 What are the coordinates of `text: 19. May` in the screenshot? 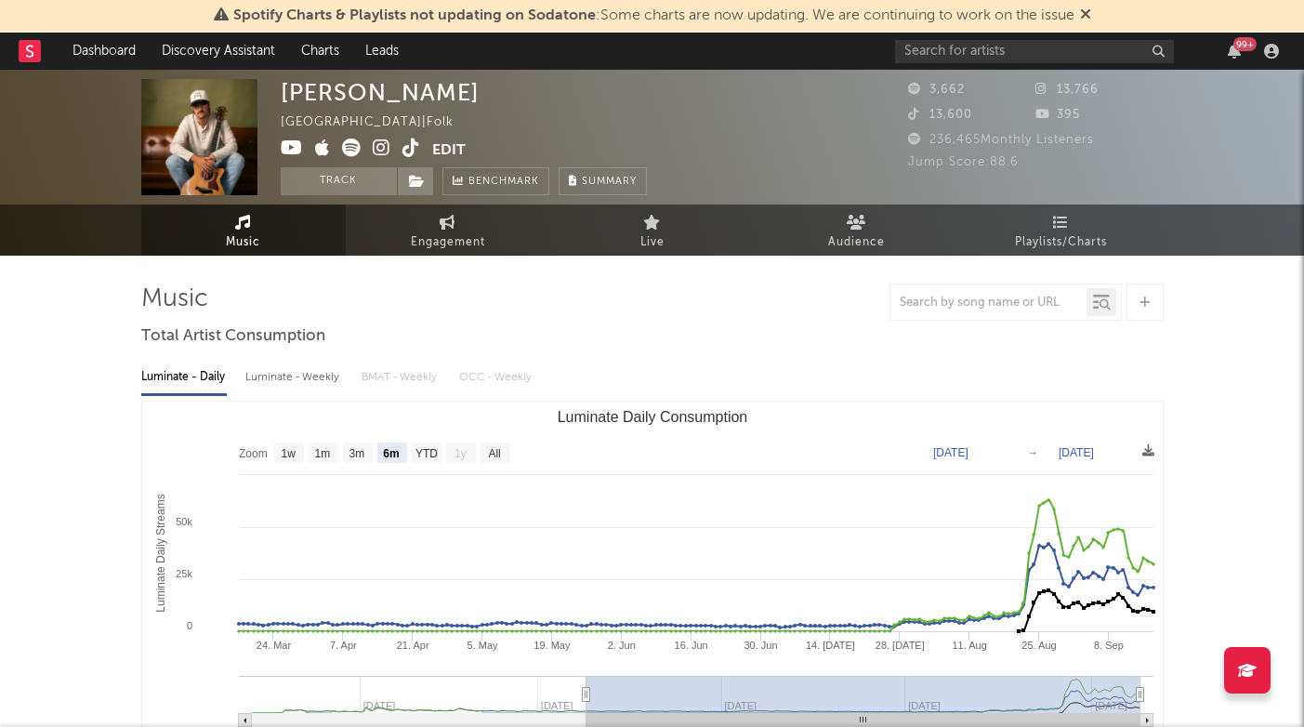 It's located at (552, 645).